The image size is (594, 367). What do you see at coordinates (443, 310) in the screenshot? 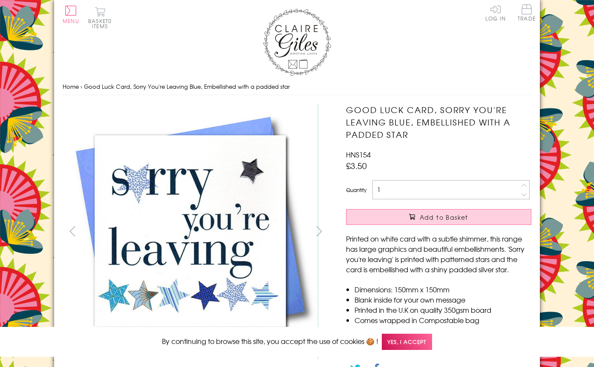
I see `li: Printed in the U.K on quality 350gsm board` at bounding box center [443, 310].